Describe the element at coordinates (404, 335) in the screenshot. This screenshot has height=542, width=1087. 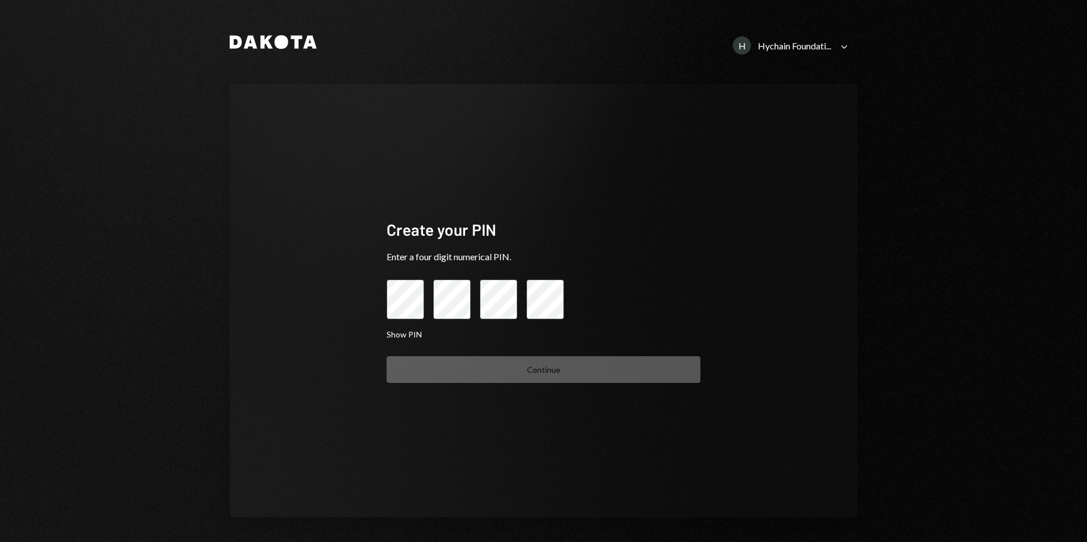
I see `button: Show PIN` at that location.